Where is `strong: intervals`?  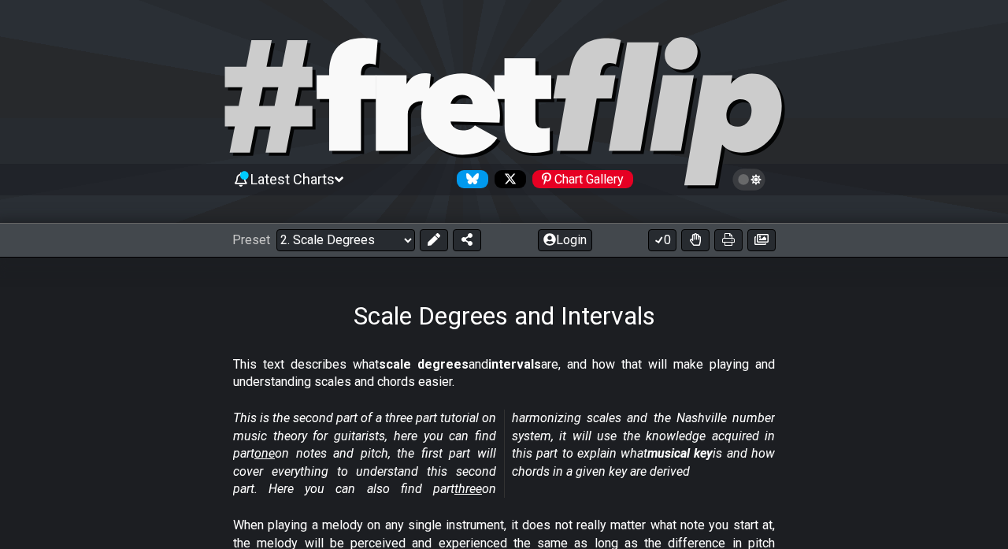 strong: intervals is located at coordinates (514, 364).